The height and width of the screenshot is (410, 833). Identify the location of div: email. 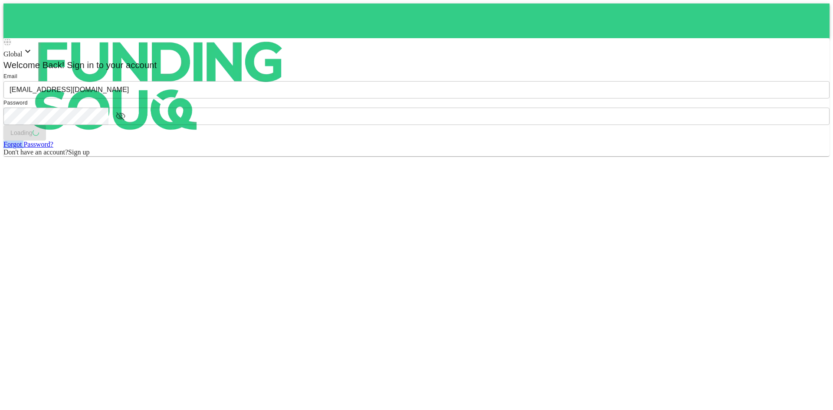
(417, 90).